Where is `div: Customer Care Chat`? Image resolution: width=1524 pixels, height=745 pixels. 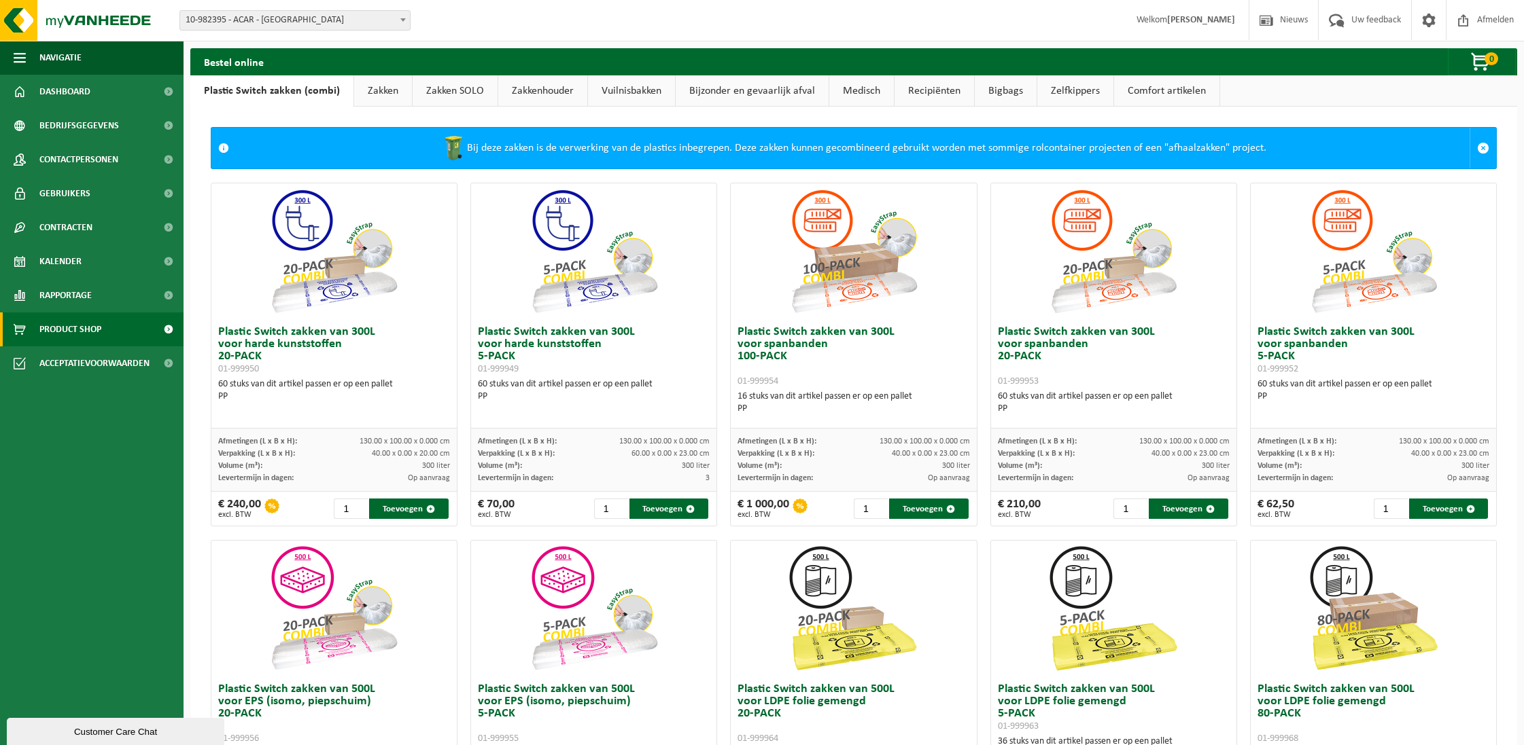 div: Customer Care Chat is located at coordinates (109, 16).